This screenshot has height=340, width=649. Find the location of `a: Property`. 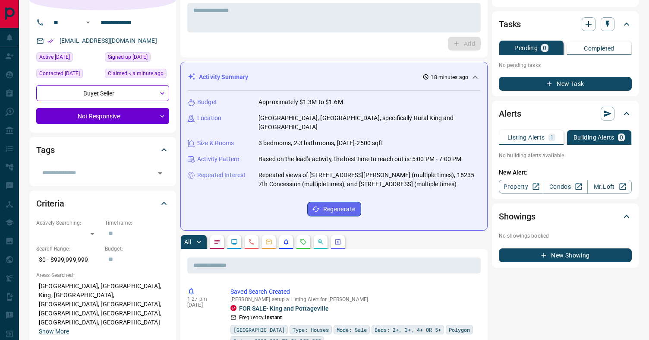

a: Property is located at coordinates (521, 187).